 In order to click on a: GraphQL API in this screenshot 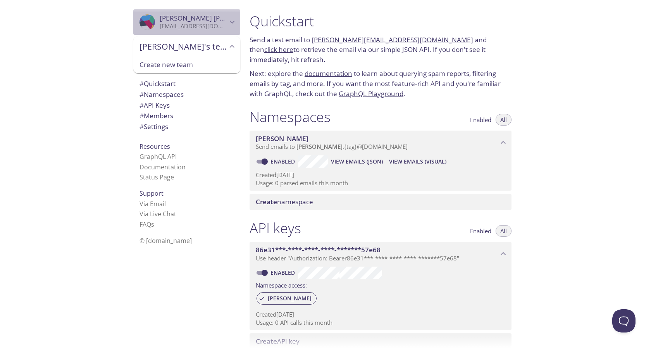, I will do `click(158, 157)`.